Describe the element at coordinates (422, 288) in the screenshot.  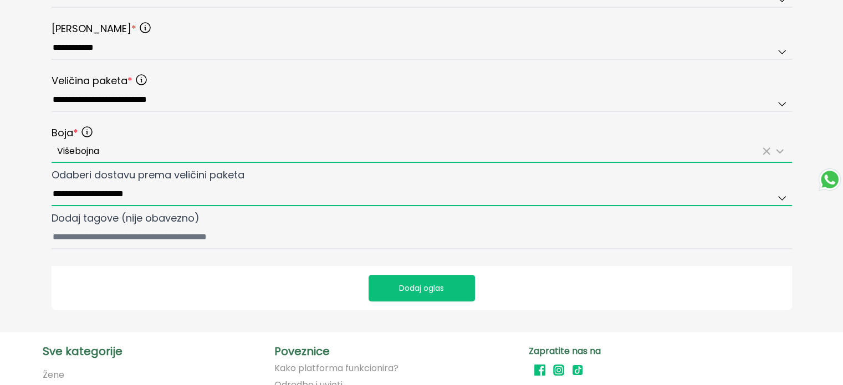
I see `button: Dodaj oglas` at that location.